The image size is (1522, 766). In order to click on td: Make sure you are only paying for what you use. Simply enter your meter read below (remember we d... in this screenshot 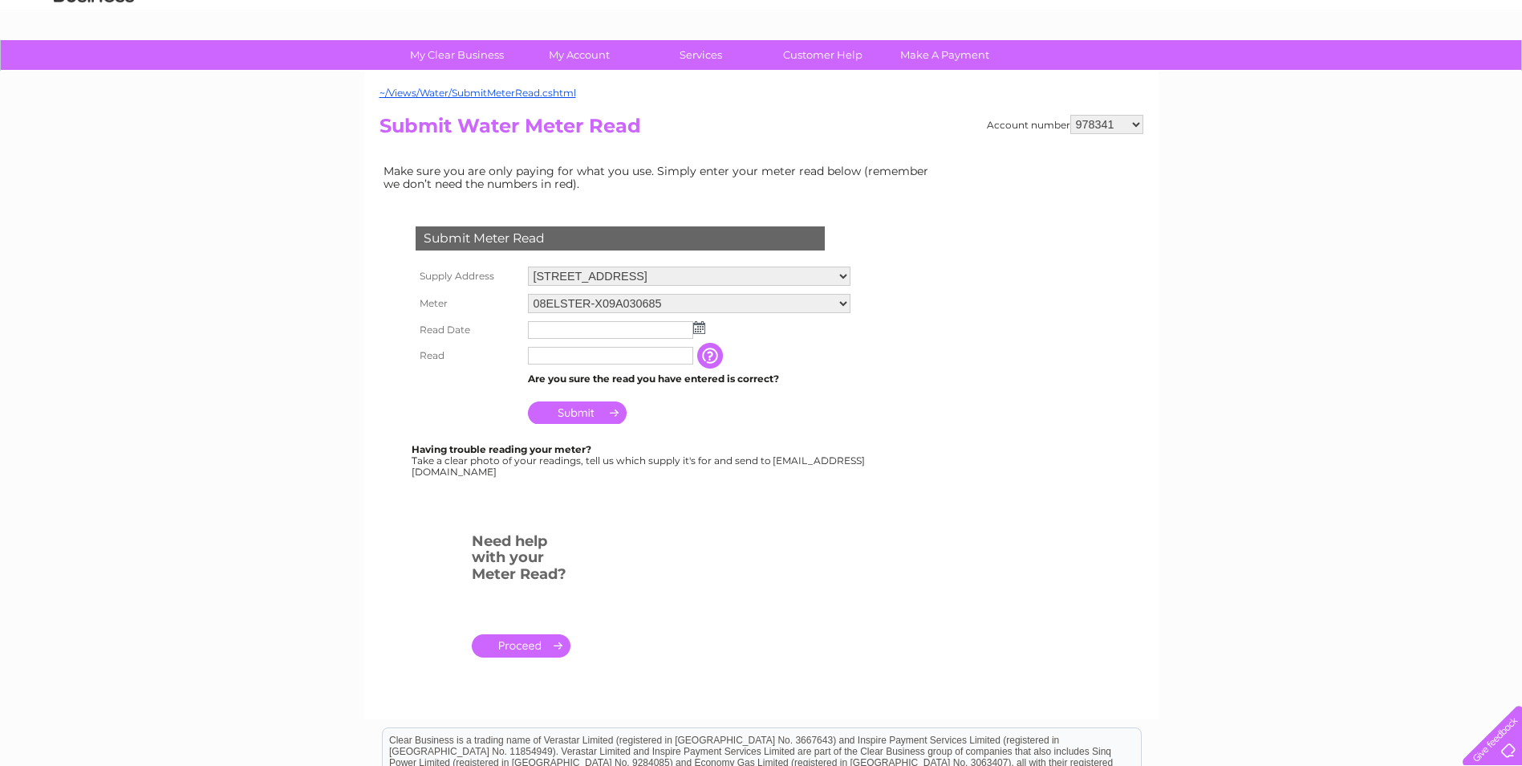, I will do `click(660, 177)`.